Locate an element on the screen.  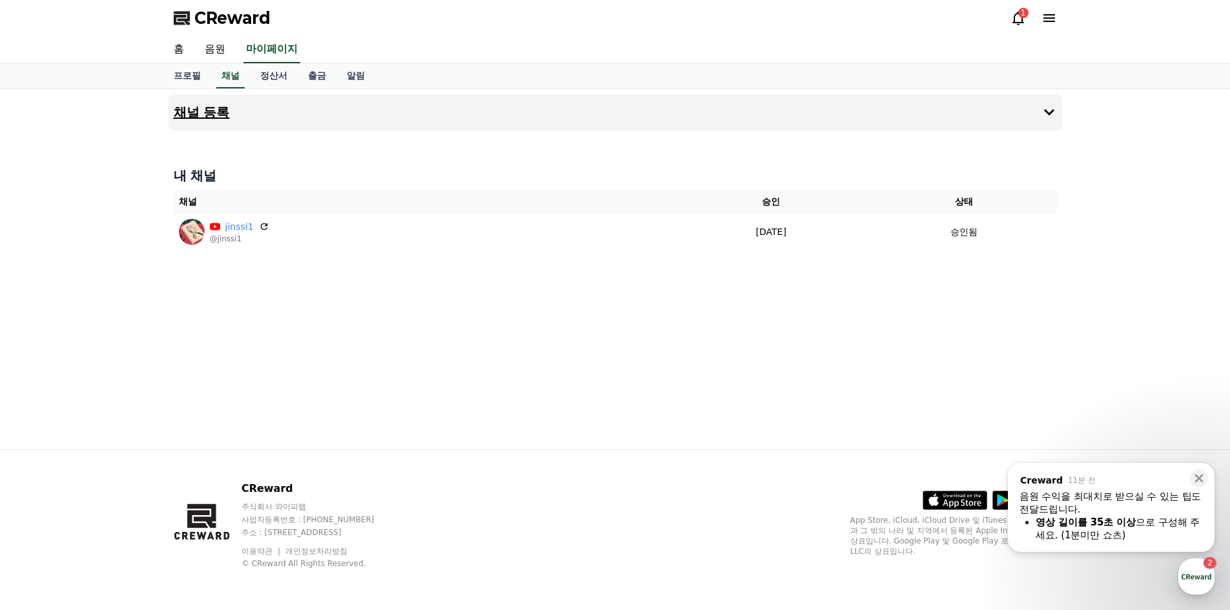
a: 출금 is located at coordinates (317, 76).